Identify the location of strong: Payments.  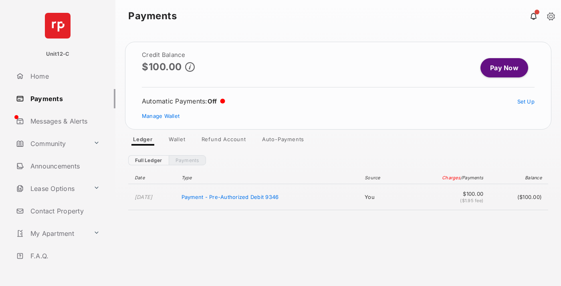
(152, 16).